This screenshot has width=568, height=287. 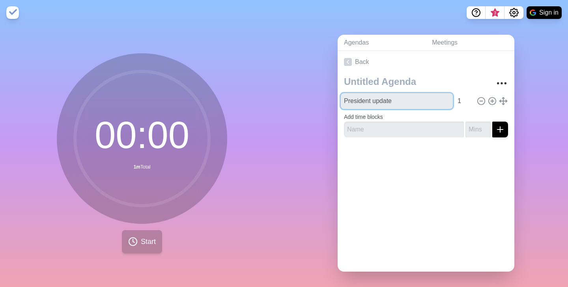 I want to click on span: Start, so click(x=148, y=241).